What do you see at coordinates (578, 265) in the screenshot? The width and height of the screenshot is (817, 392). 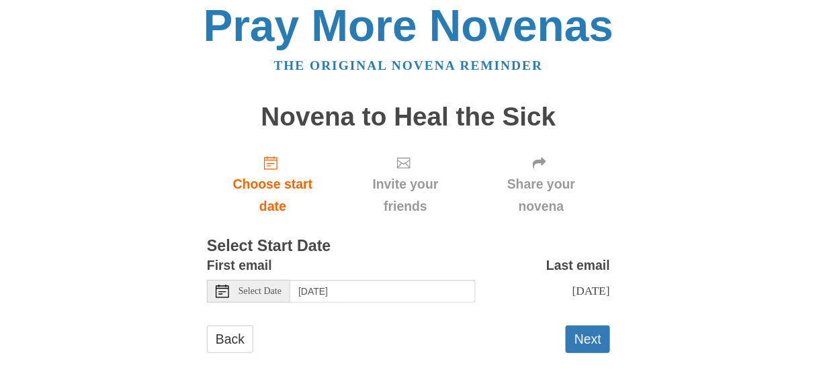 I see `label: Last email` at bounding box center [578, 265].